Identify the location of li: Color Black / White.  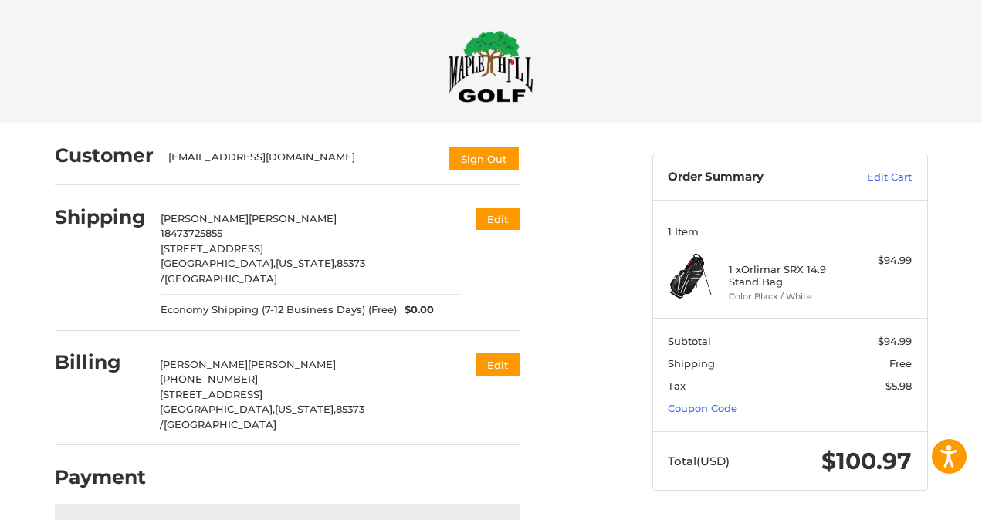
(788, 297).